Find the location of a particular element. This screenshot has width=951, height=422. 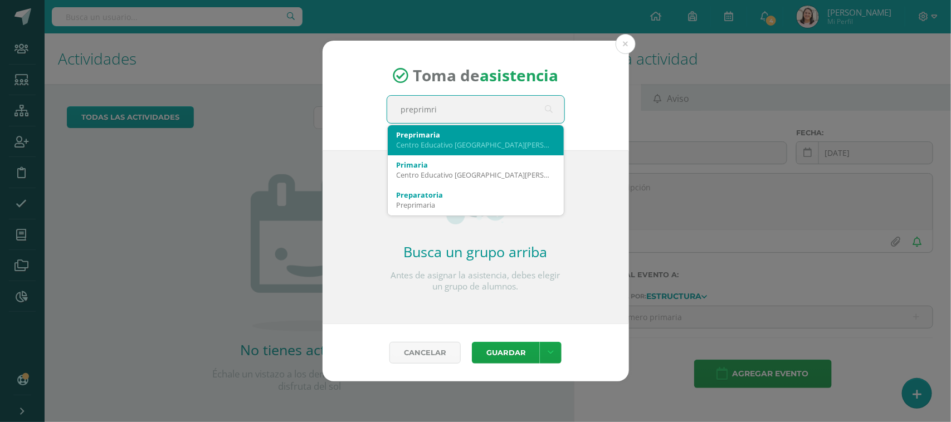

h2: Busca un grupo arriba is located at coordinates (476, 252).